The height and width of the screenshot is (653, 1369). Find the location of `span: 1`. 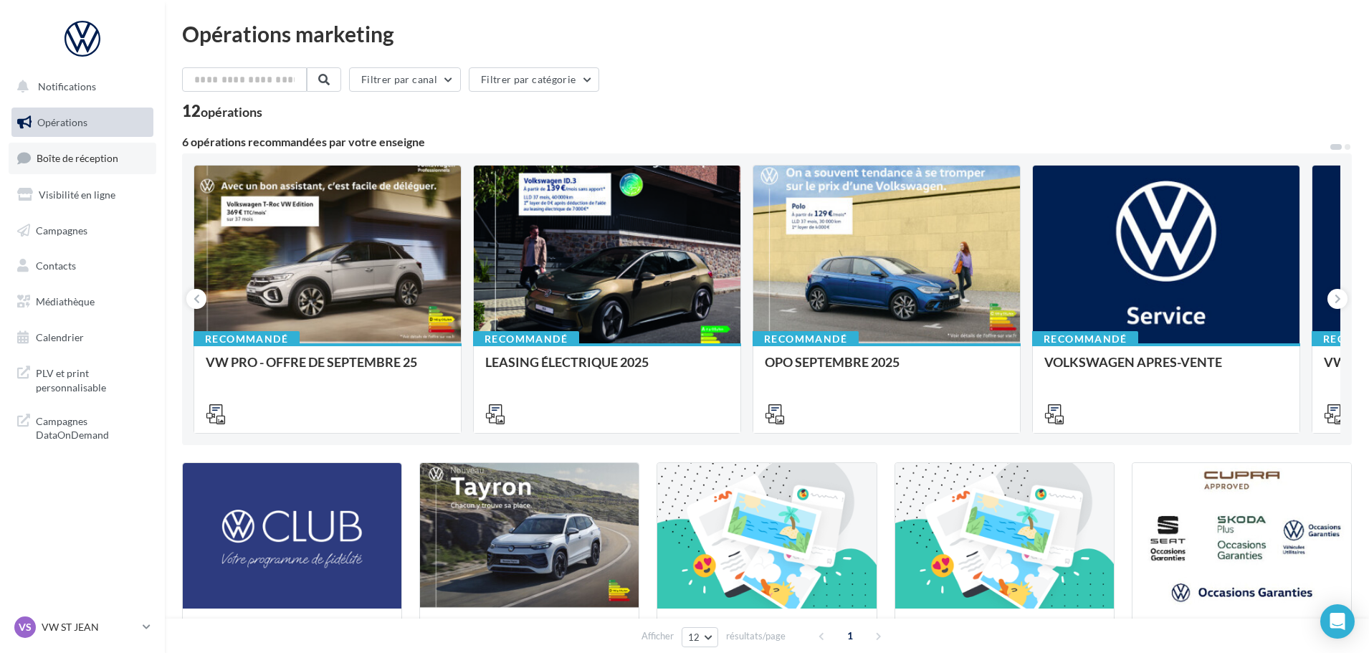

span: 1 is located at coordinates (850, 636).